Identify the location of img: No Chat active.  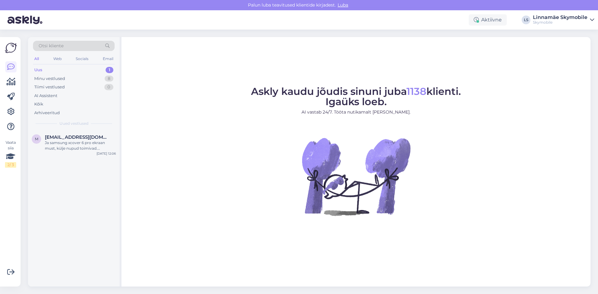
(356, 176).